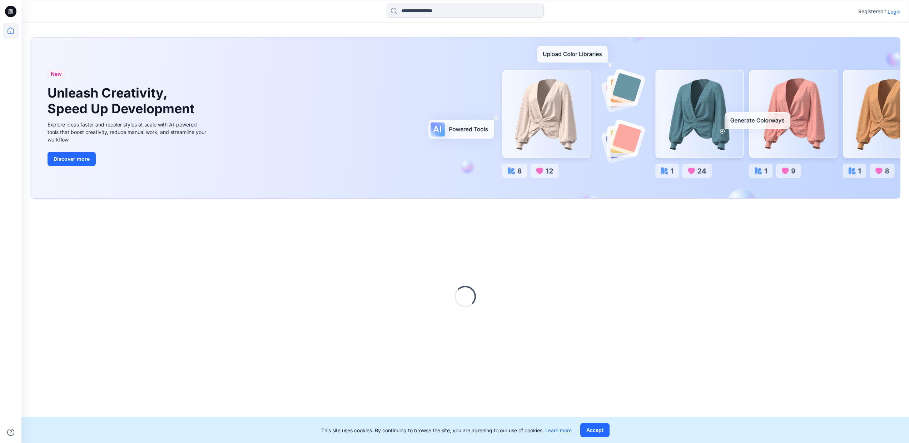 This screenshot has height=443, width=909. What do you see at coordinates (446, 430) in the screenshot?
I see `p: This site uses cookies. By continuing to browse the site, you are agreeing to our use of cookies.` at bounding box center [446, 430].